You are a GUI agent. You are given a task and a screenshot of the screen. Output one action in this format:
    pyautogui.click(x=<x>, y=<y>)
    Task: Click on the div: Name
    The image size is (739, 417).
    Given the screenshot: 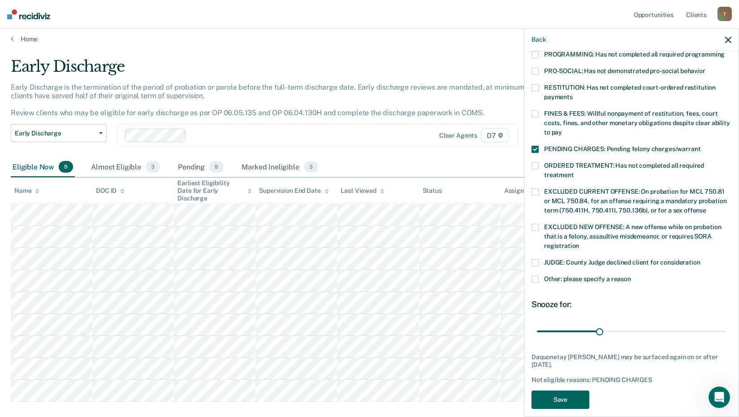 What is the action you would take?
    pyautogui.click(x=27, y=190)
    